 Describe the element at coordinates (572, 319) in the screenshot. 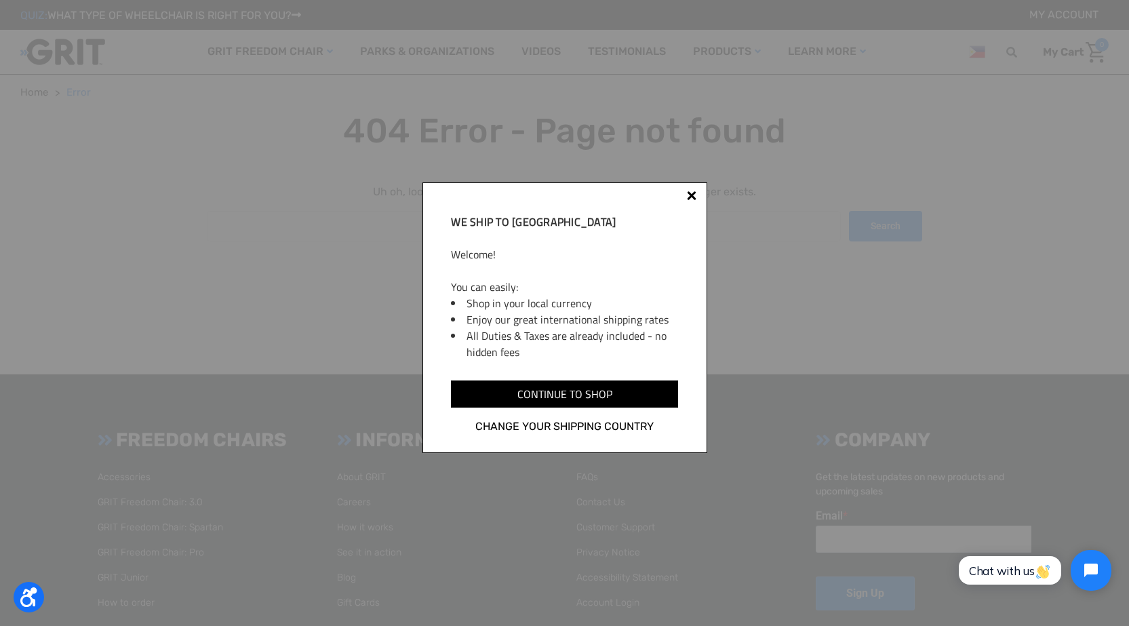

I see `li: Enjoy our great international shipping rates` at that location.